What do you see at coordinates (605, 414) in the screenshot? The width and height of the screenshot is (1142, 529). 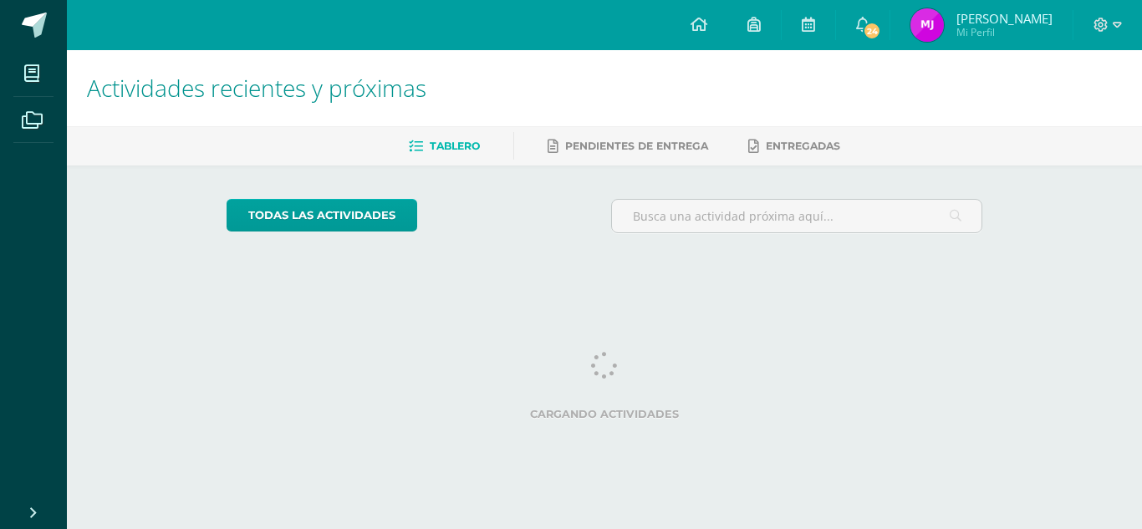 I see `label: Cargando actividades` at bounding box center [605, 414].